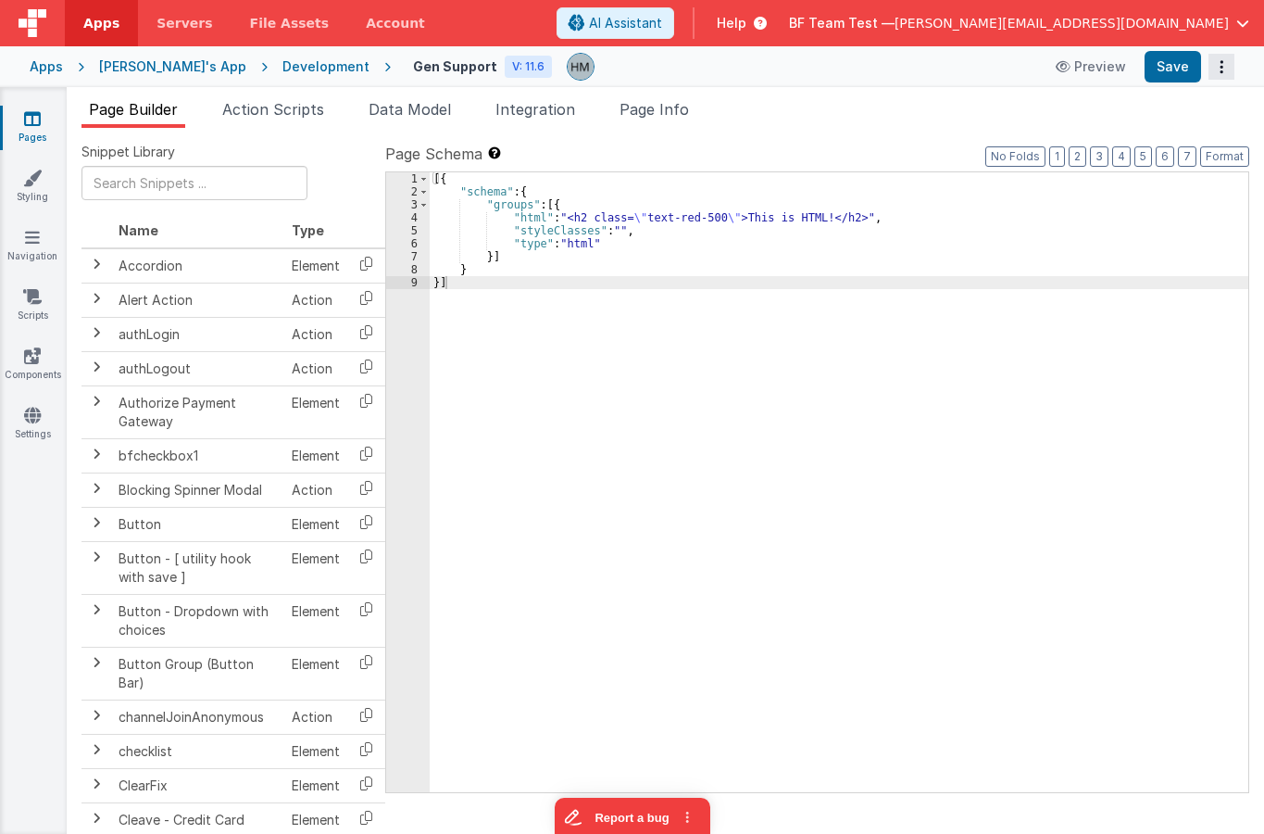 The height and width of the screenshot is (834, 1264). I want to click on button: Preview, so click(1091, 67).